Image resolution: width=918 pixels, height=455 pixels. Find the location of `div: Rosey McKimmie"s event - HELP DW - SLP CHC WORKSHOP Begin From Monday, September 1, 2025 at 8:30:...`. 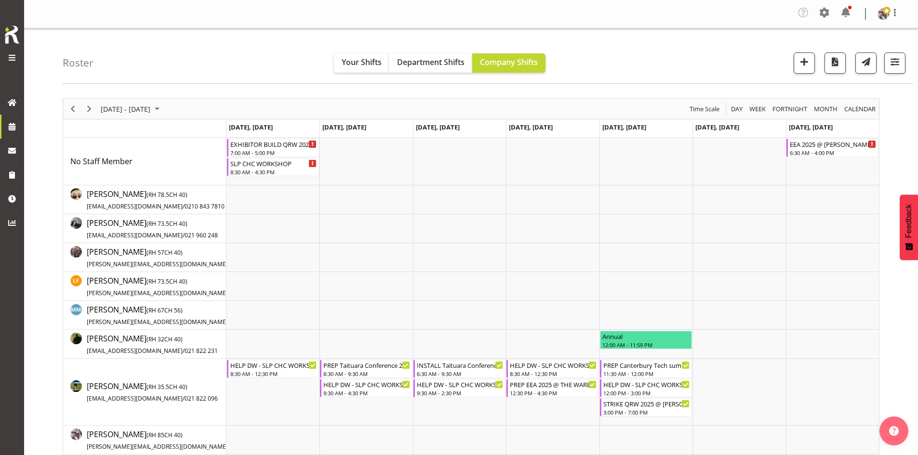

div: Rosey McKimmie"s event - HELP DW - SLP CHC WORKSHOP Begin From Monday, September 1, 2025 at 8:30:... is located at coordinates (273, 369).